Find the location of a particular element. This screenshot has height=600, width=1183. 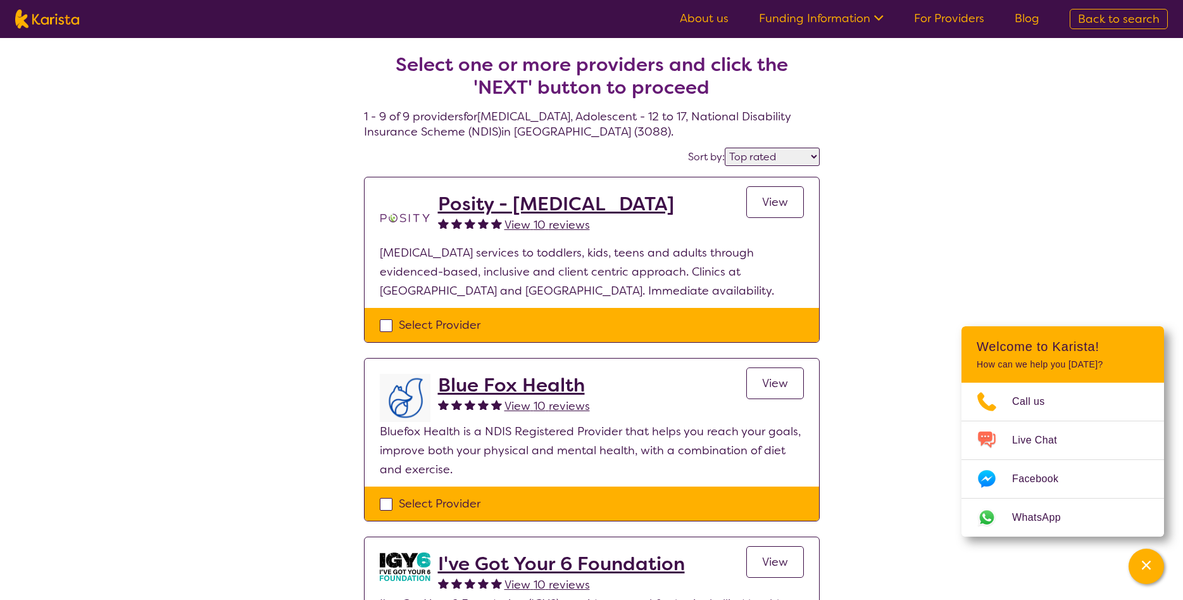

label: Sort by: is located at coordinates (707, 156).